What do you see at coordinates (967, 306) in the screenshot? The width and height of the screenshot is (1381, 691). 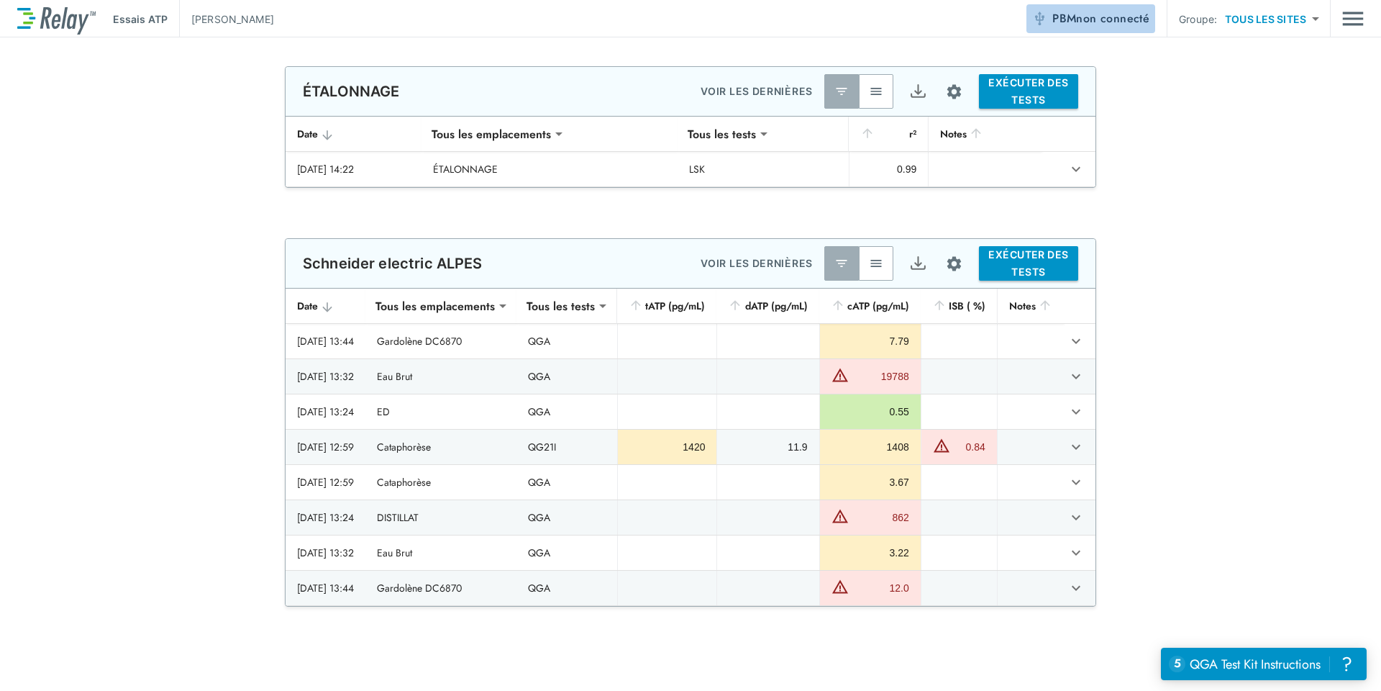 I see `font: ISB ( %)` at bounding box center [967, 306].